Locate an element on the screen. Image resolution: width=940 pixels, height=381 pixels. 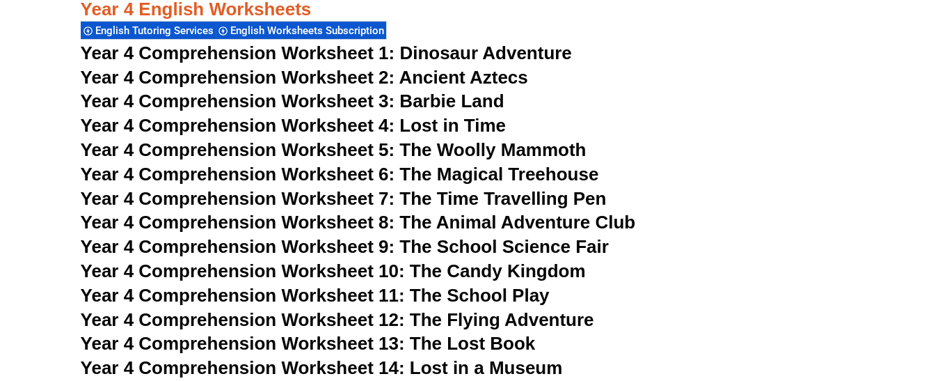
span: Year 4 Comprehension Worksheet 10: The Candy Kingdom is located at coordinates (333, 271).